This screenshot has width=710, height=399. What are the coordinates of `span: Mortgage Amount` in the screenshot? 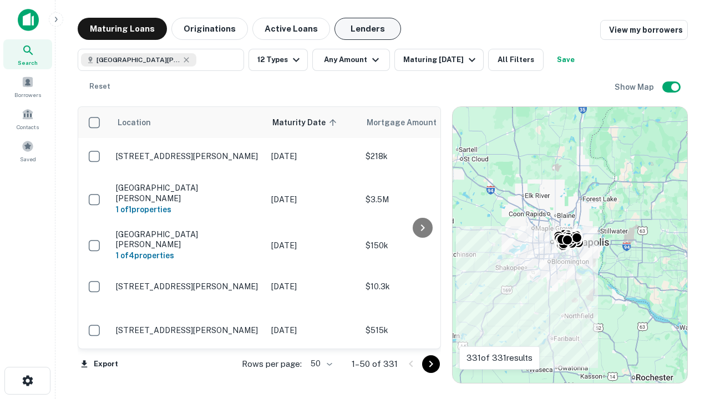 It's located at (409, 123).